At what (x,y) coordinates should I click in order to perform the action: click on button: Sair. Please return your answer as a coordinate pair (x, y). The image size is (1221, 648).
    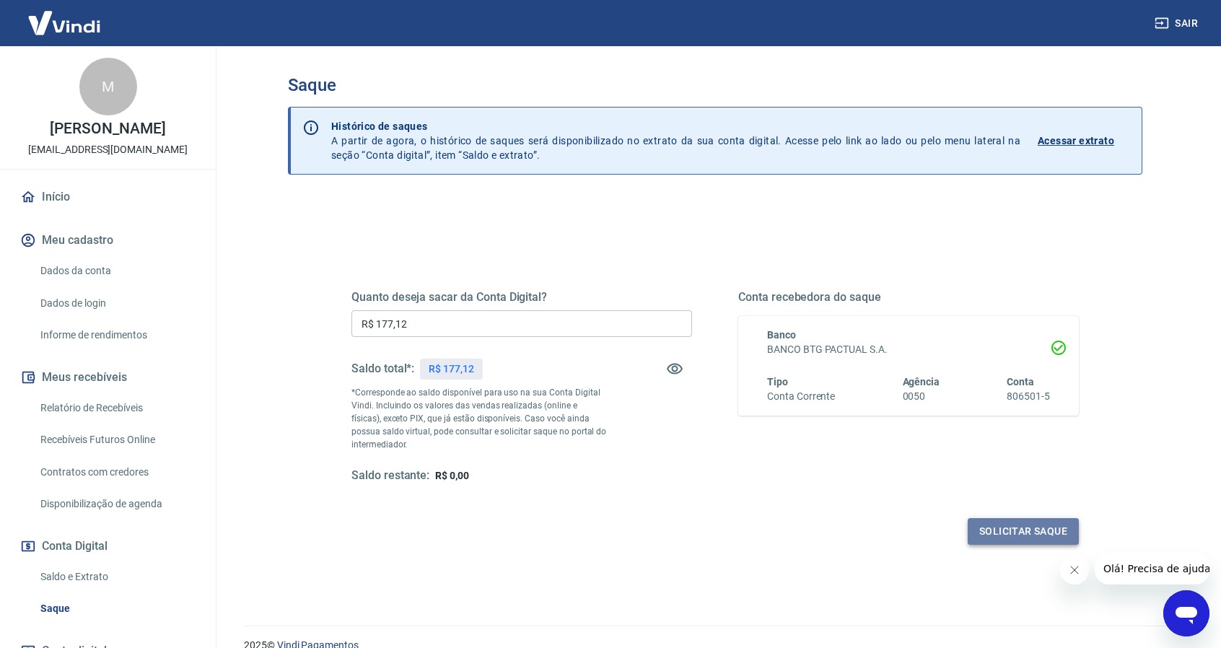
    Looking at the image, I should click on (1178, 23).